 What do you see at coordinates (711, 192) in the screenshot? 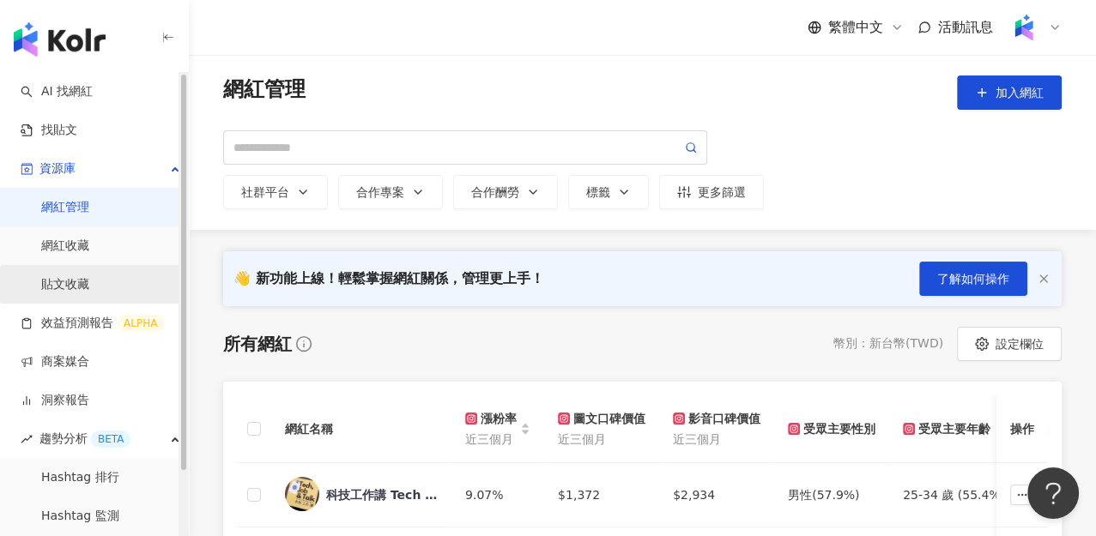
I see `div: 更多篩選` at bounding box center [711, 192].